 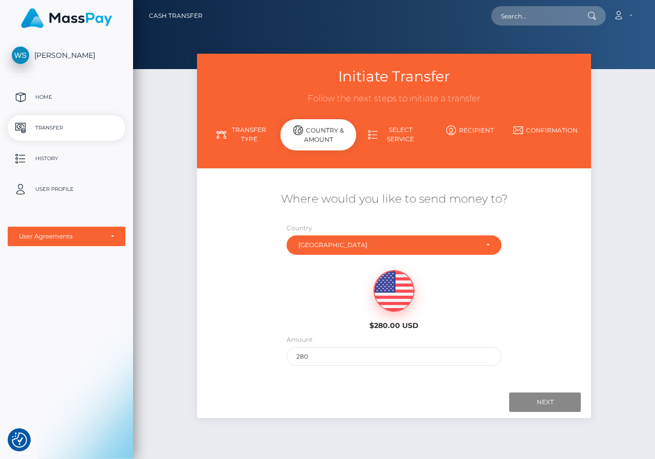 What do you see at coordinates (19, 440) in the screenshot?
I see `img: Revisit consent button` at bounding box center [19, 440].